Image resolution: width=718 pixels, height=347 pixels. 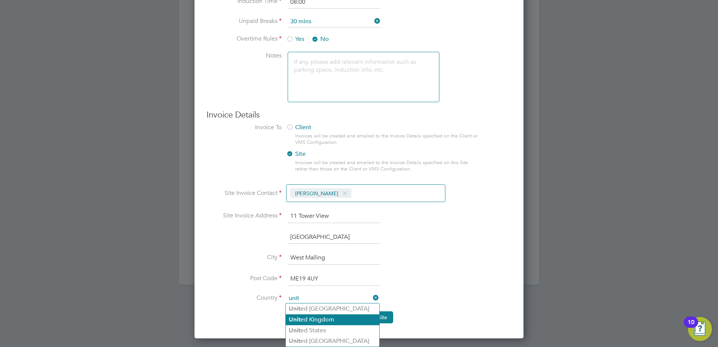 I want to click on input: Select one, so click(x=334, y=22).